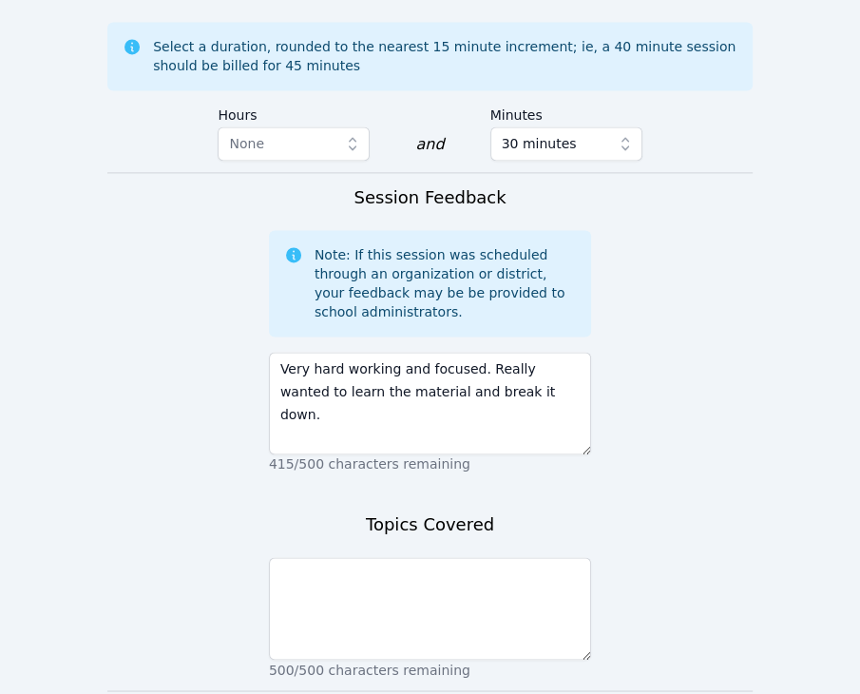  Describe the element at coordinates (539, 144) in the screenshot. I see `span: 30 minutes` at that location.